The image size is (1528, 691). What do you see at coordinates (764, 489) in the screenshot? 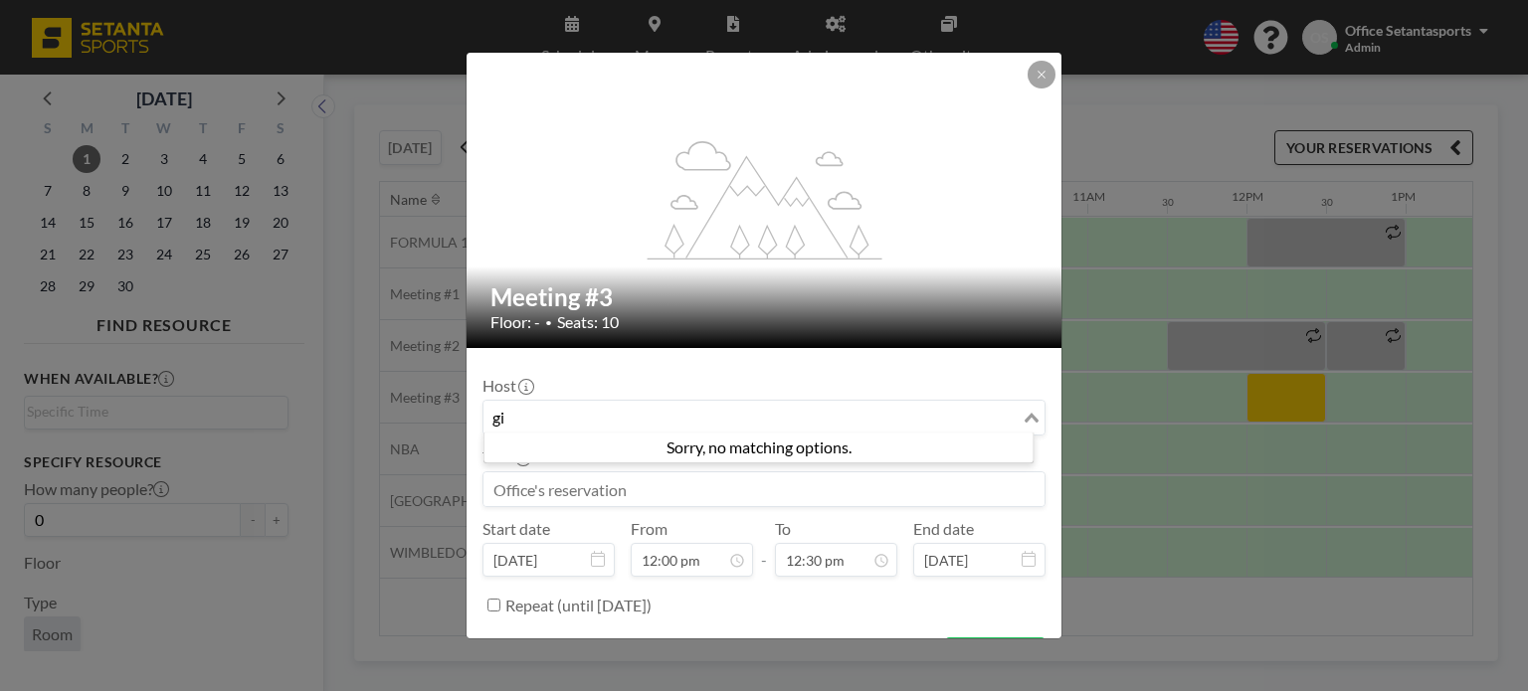
I see `input: Office's reservation` at bounding box center [764, 489].